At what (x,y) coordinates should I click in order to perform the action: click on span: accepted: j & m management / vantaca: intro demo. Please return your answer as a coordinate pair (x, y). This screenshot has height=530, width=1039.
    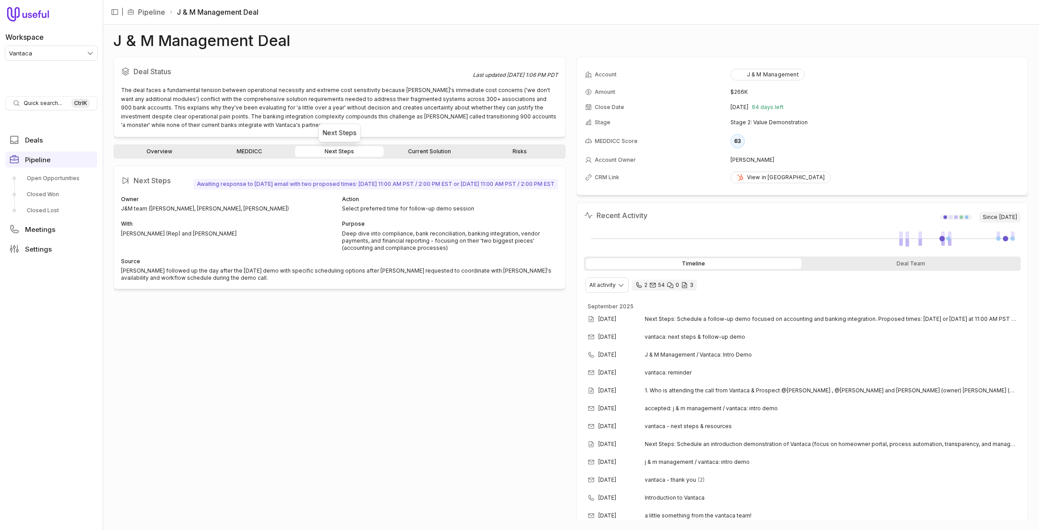
    Looking at the image, I should click on (711, 408).